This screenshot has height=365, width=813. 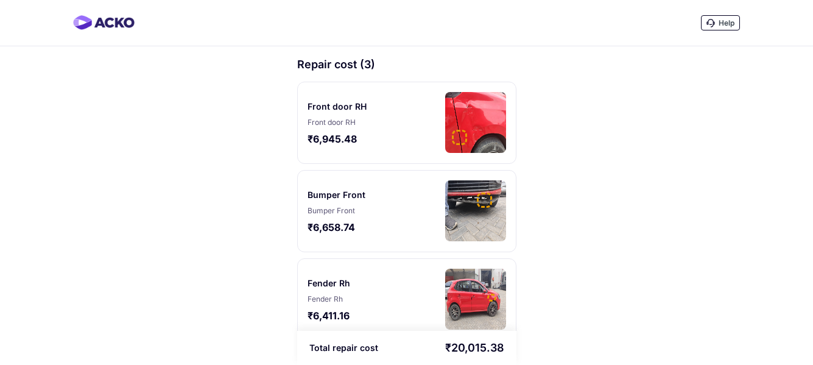 I want to click on img: horizontal-gradient.png, so click(x=104, y=23).